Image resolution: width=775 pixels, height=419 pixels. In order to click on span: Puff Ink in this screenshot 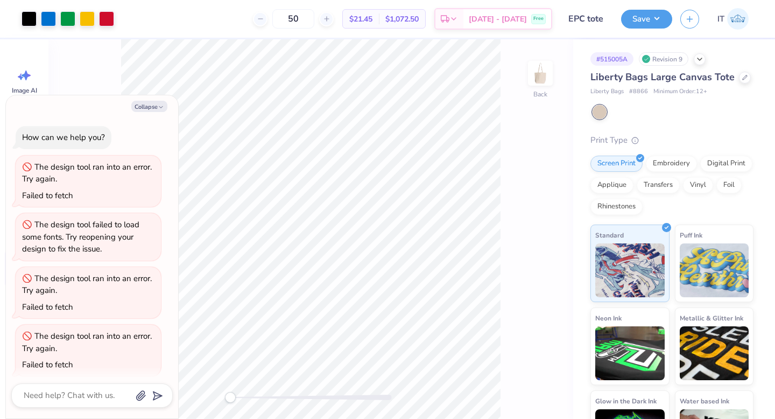, I will do `click(691, 235)`.